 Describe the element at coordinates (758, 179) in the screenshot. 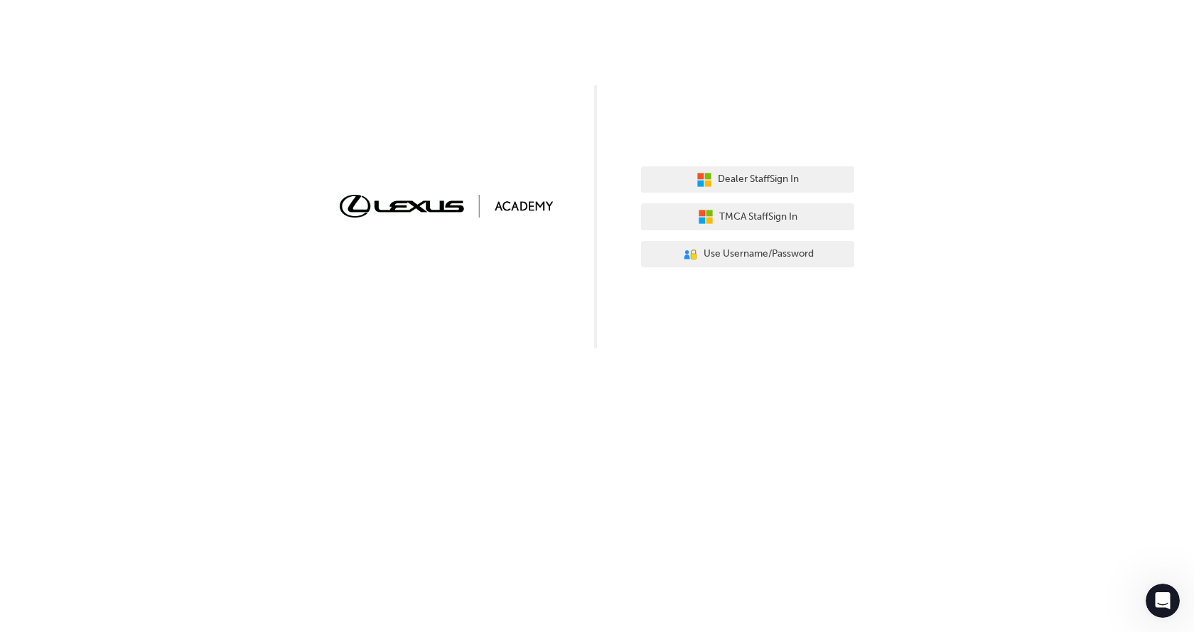

I see `span: Dealer Staff Sign In` at that location.